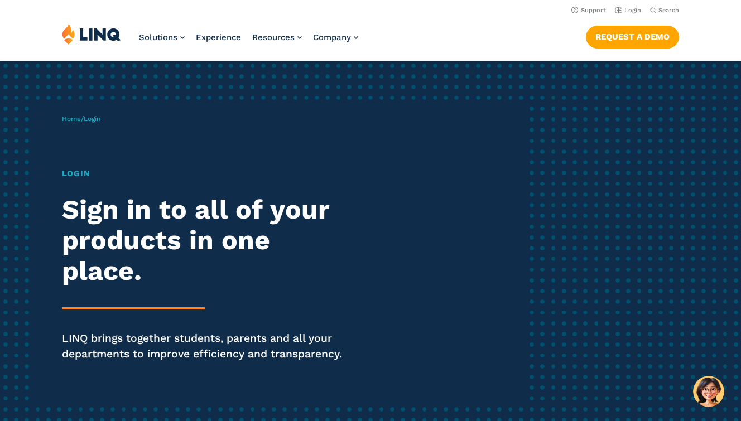 This screenshot has width=741, height=421. What do you see at coordinates (273, 37) in the screenshot?
I see `span: Resources` at bounding box center [273, 37].